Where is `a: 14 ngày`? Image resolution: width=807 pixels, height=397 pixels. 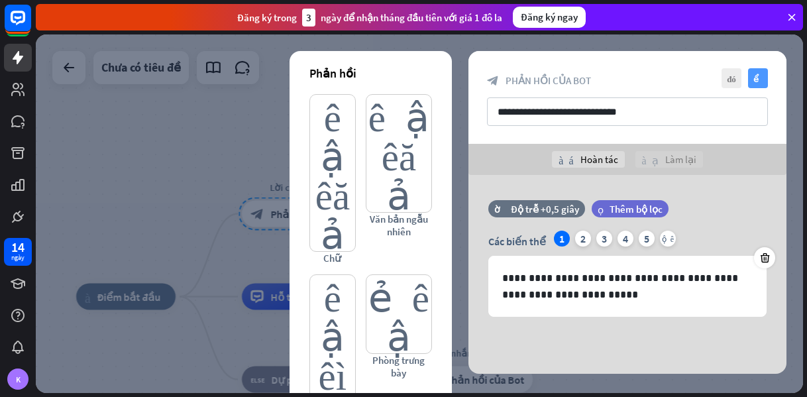
a: 14 ngày is located at coordinates (18, 252).